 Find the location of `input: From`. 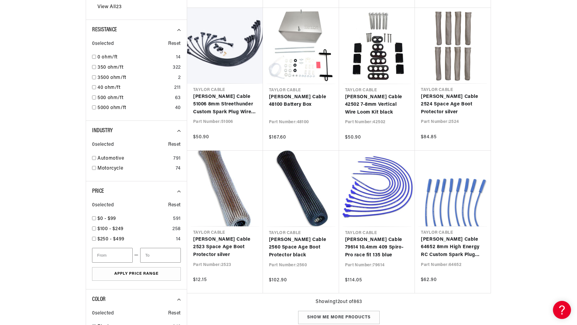

input: From is located at coordinates (112, 255).